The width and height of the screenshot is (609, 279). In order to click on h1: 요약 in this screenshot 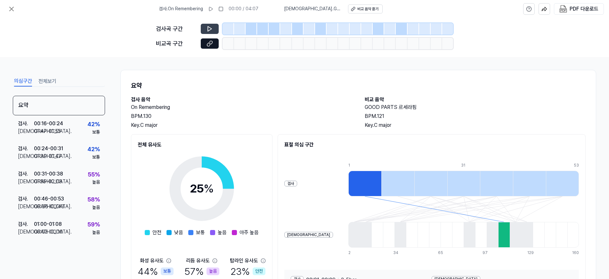, I will do `click(358, 85)`.